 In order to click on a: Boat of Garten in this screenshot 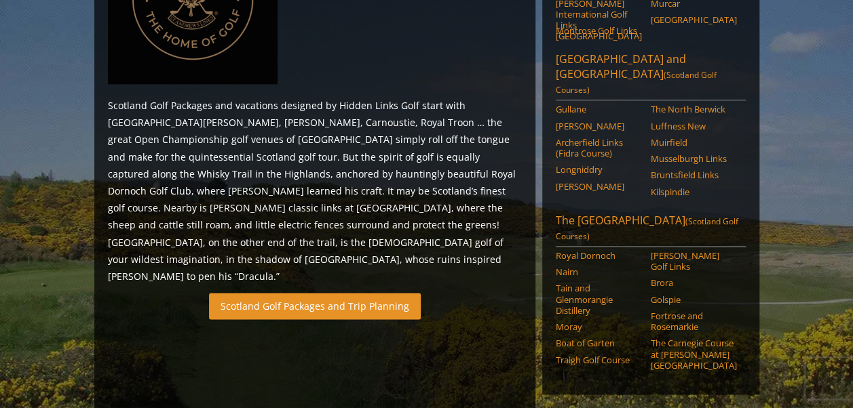, I will do `click(598, 343)`.